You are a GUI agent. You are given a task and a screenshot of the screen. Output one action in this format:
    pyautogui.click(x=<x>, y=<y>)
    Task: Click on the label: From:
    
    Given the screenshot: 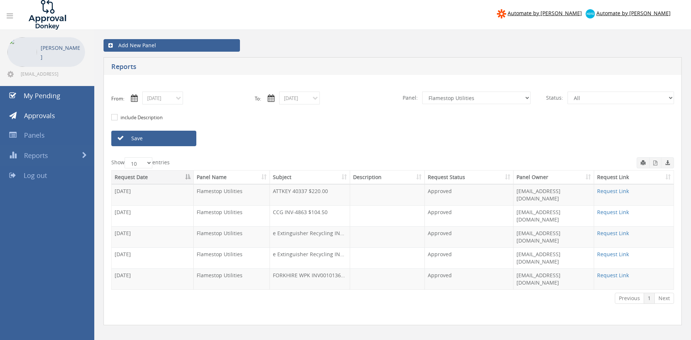 What is the action you would take?
    pyautogui.click(x=118, y=99)
    